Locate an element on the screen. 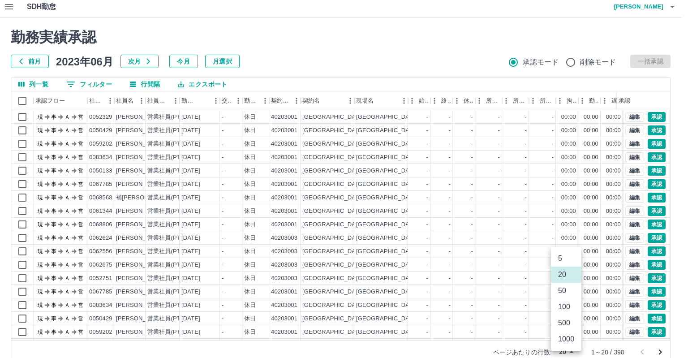  li: 20 is located at coordinates (566, 274).